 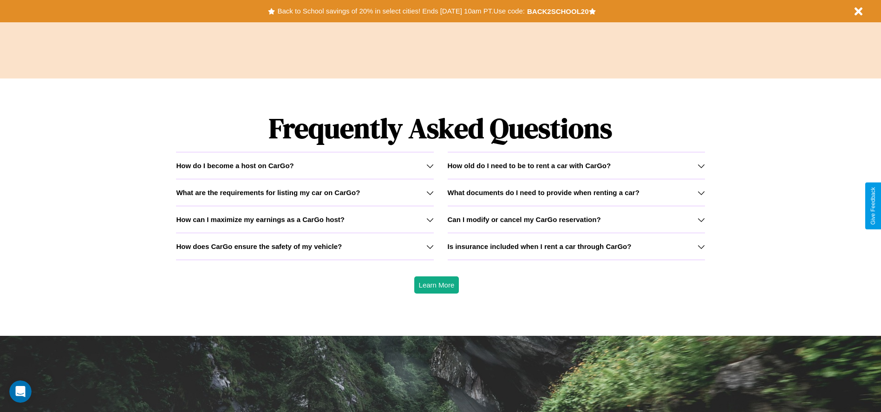 What do you see at coordinates (544, 192) in the screenshot?
I see `h3: What documents do I need to provide when renting a car?` at bounding box center [544, 192].